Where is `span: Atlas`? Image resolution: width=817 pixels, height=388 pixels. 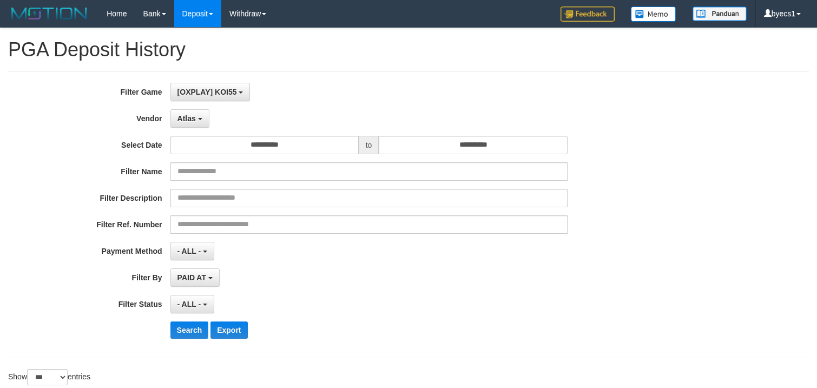
span: Atlas is located at coordinates (187, 118).